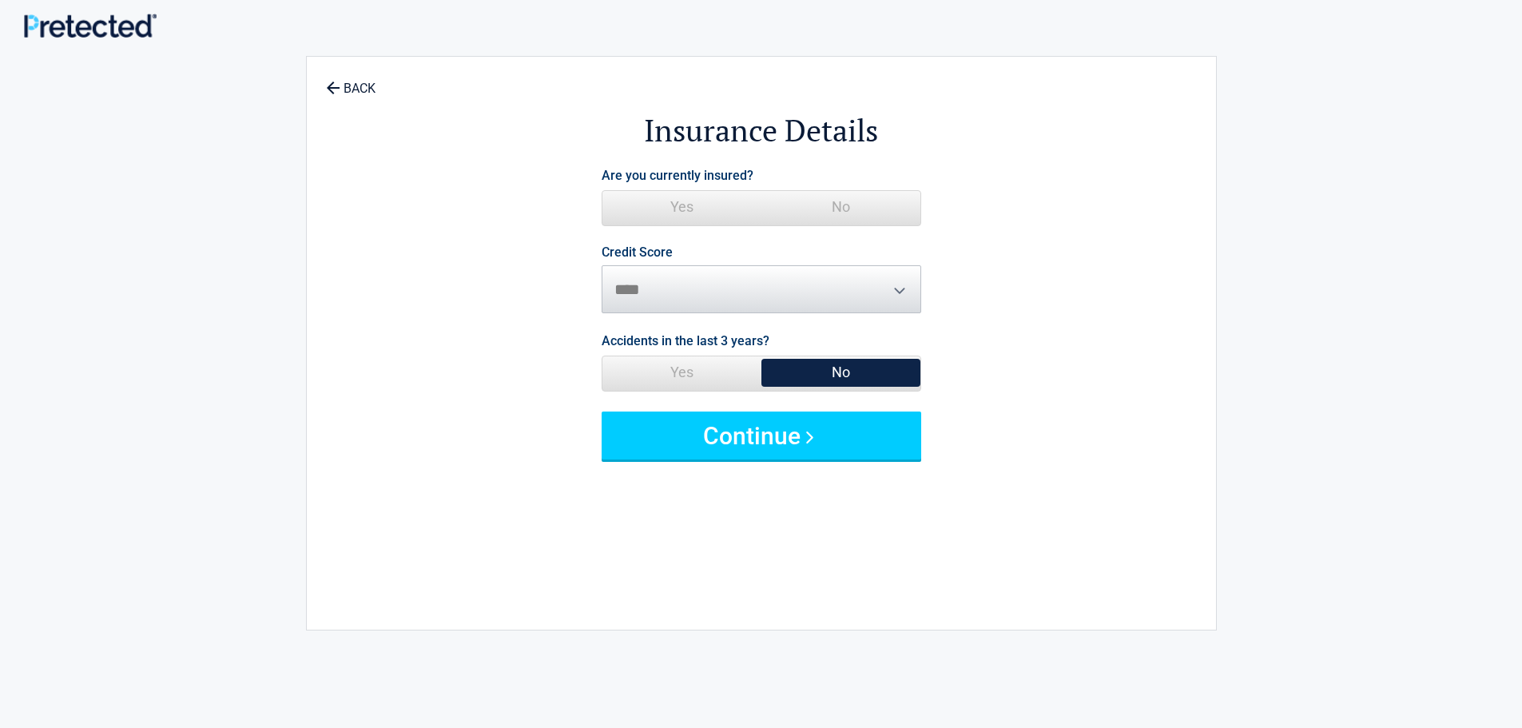 The width and height of the screenshot is (1522, 728). Describe the element at coordinates (761, 435) in the screenshot. I see `button: Continue` at that location.